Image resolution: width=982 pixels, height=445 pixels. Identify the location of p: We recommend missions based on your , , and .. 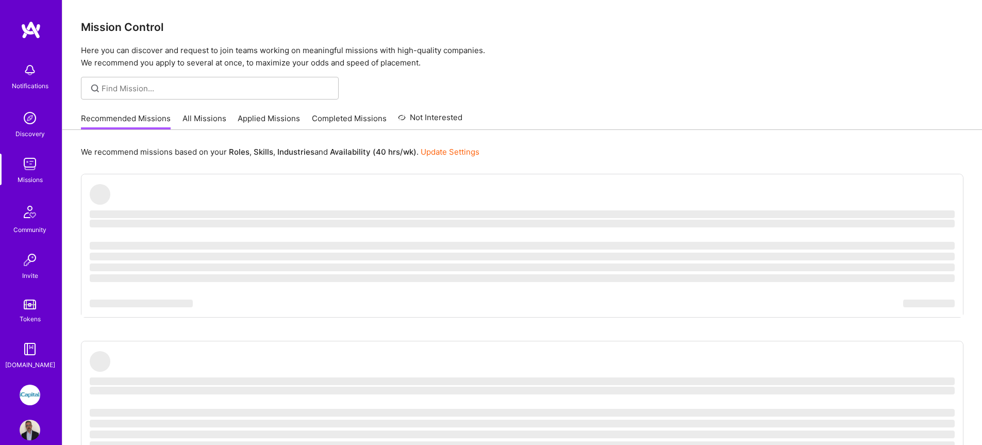
(280, 152).